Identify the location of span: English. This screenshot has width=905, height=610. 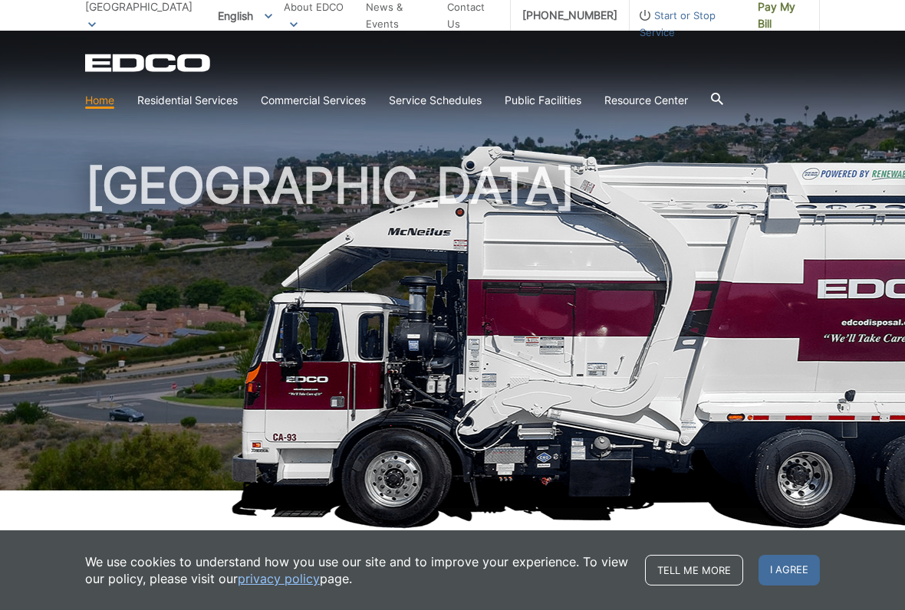
(245, 15).